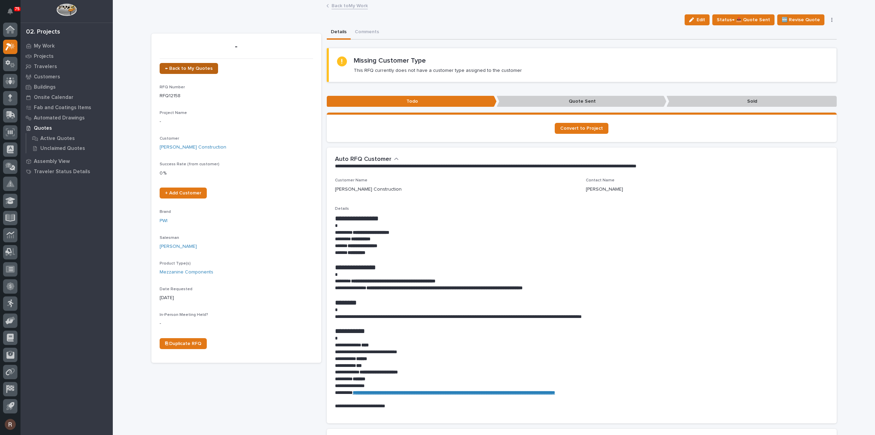 The width and height of the screenshot is (875, 435). Describe the element at coordinates (63, 108) in the screenshot. I see `p: Fab and Coatings Items` at that location.